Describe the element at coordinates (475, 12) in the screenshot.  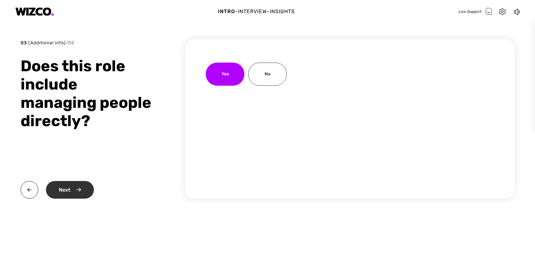
I see `div: Live Support` at that location.